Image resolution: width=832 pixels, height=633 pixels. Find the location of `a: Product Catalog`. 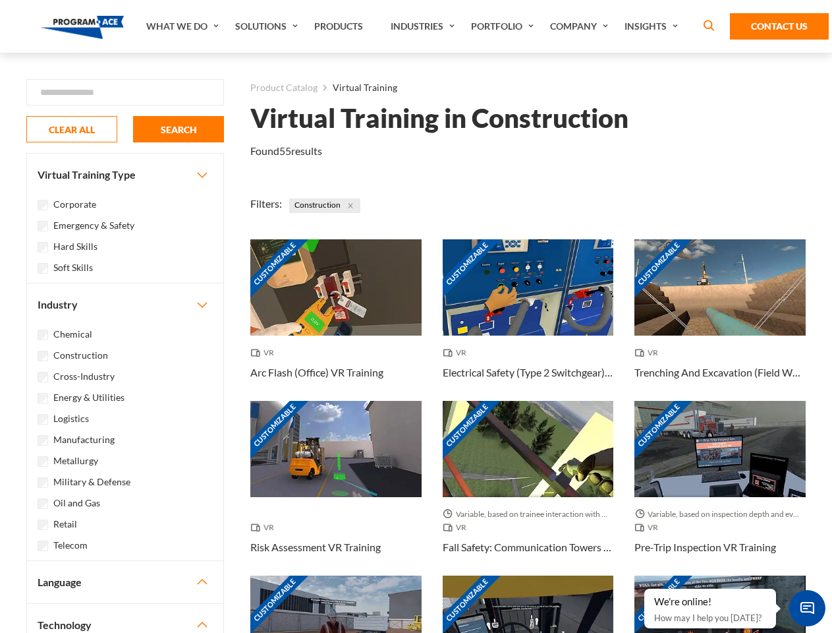

a: Product Catalog is located at coordinates (284, 88).